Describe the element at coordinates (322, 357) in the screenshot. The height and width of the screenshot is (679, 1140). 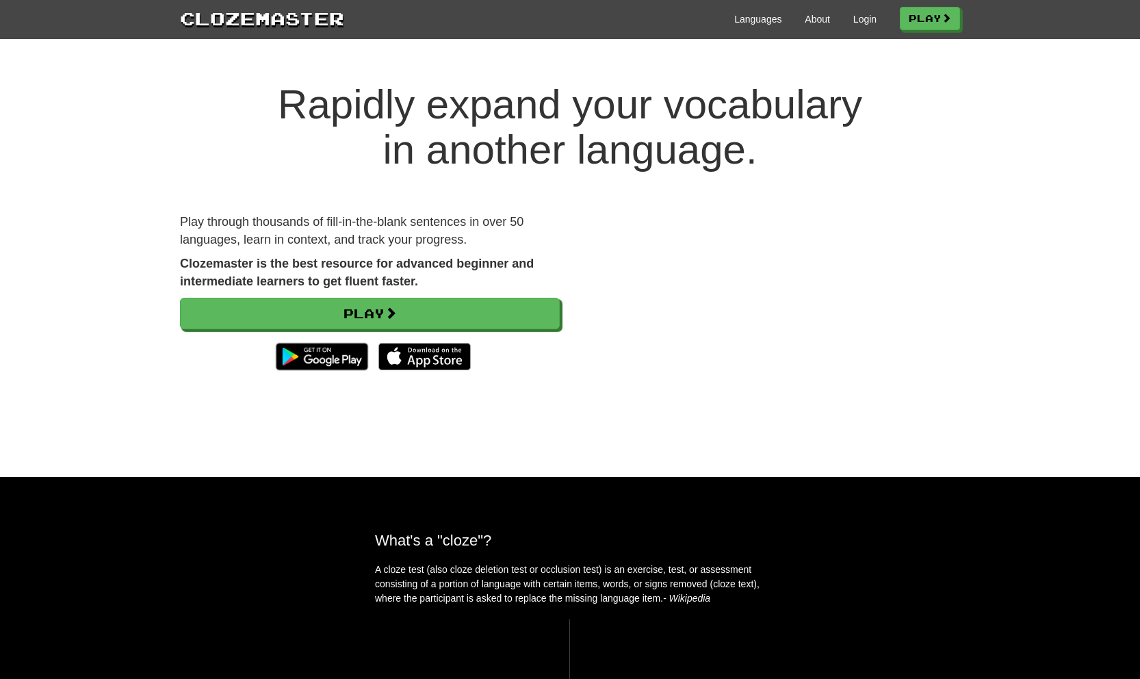
I see `img: Get it on Google Play` at that location.